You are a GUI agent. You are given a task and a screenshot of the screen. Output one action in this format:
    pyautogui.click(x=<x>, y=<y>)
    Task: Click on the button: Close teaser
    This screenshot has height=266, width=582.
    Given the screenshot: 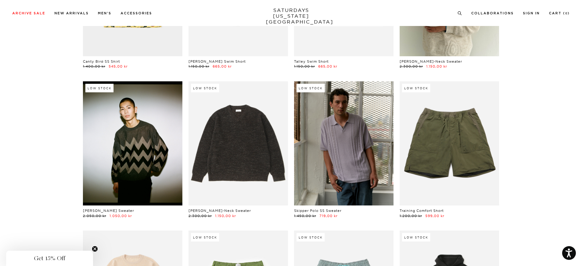 What is the action you would take?
    pyautogui.click(x=95, y=249)
    